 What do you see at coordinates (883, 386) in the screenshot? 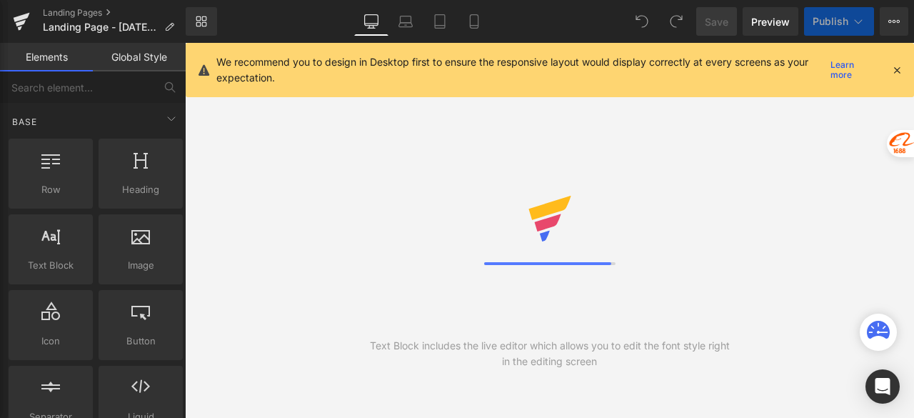
I see `div: Open Intercom Messenger` at bounding box center [883, 386].